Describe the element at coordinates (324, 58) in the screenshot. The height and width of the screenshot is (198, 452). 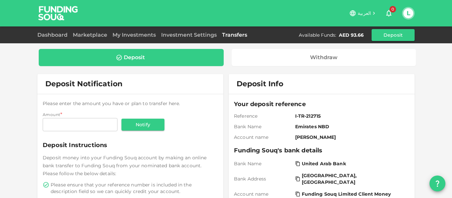
I see `a: Withdraw` at that location.